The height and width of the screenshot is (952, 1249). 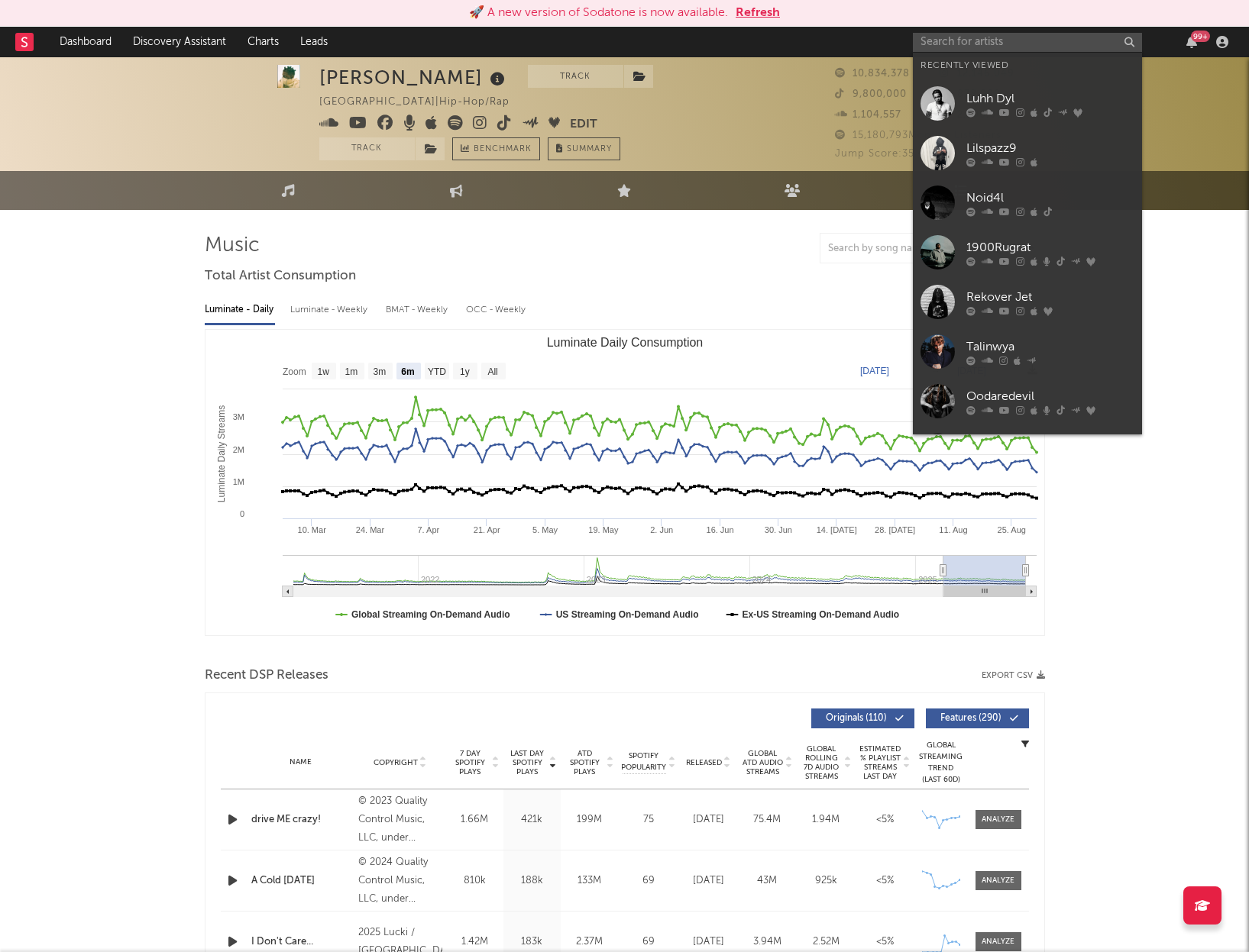 What do you see at coordinates (496, 148) in the screenshot?
I see `a: Benchmark` at bounding box center [496, 148].